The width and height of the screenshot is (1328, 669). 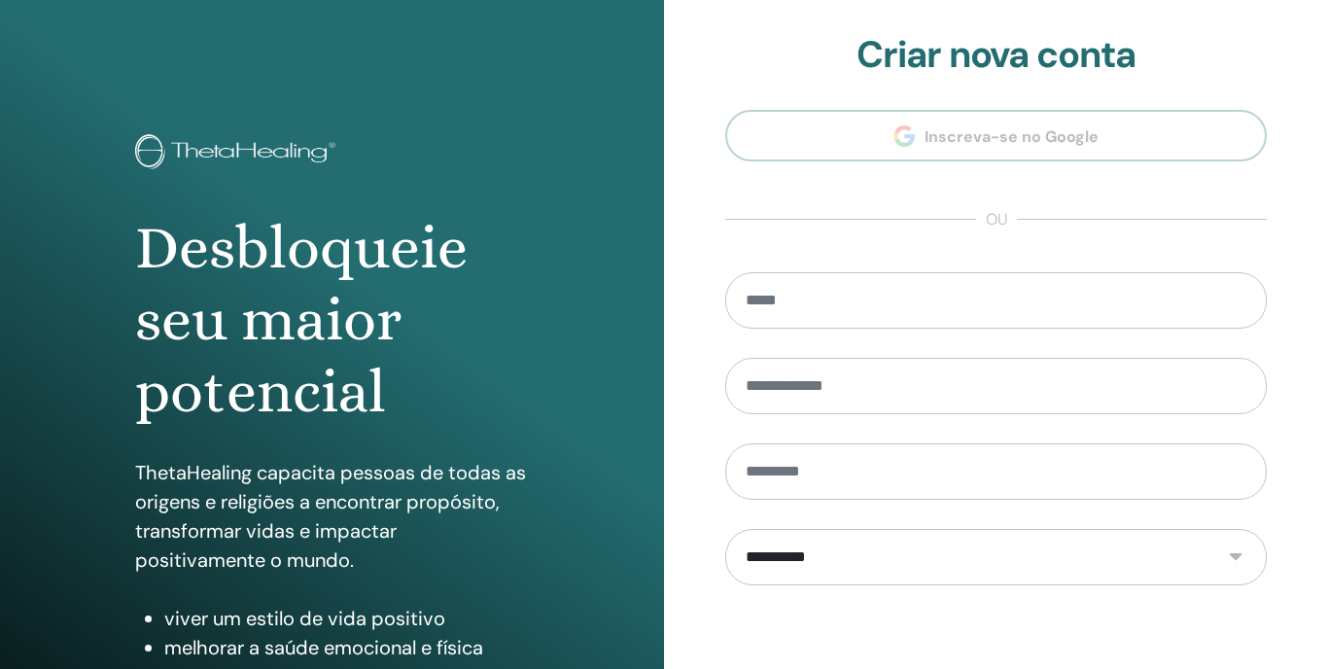 What do you see at coordinates (346, 618) in the screenshot?
I see `li: viver um estilo de vida positivo` at bounding box center [346, 618].